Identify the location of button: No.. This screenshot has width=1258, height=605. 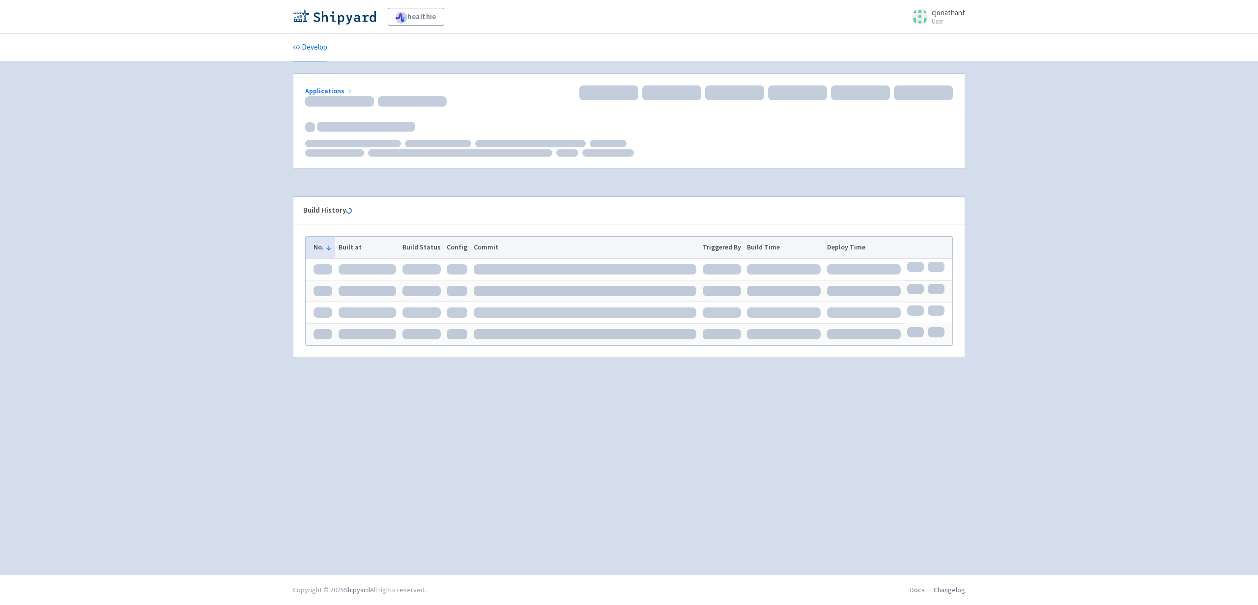
(323, 247).